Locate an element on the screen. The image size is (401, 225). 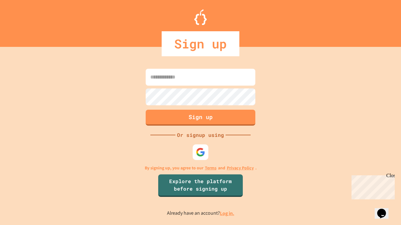
p: Already have an account? is located at coordinates (200, 214).